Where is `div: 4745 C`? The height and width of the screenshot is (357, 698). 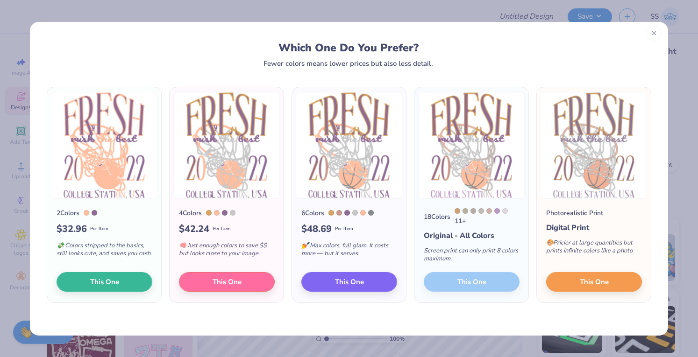
div: 4745 C is located at coordinates (489, 211).